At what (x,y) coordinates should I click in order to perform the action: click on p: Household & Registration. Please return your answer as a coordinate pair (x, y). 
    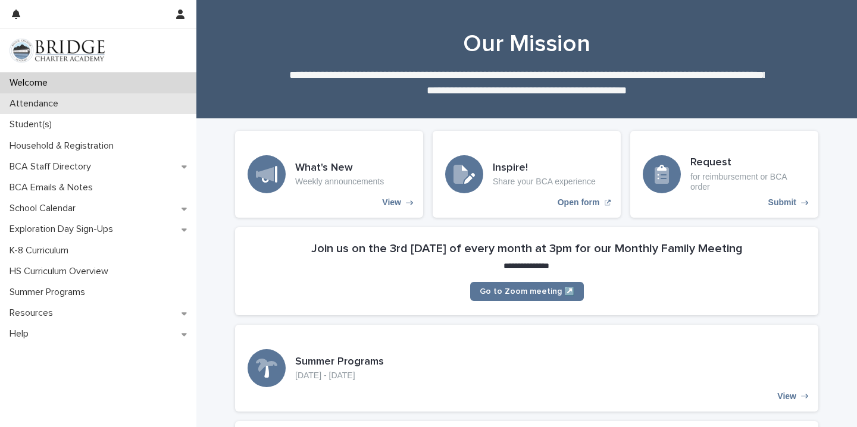
    Looking at the image, I should click on (64, 146).